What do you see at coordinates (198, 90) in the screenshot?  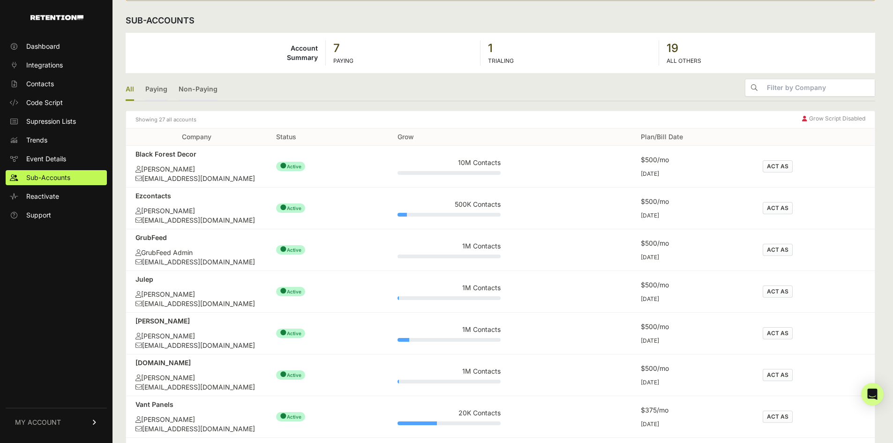 I see `a: Non-Paying` at bounding box center [198, 90].